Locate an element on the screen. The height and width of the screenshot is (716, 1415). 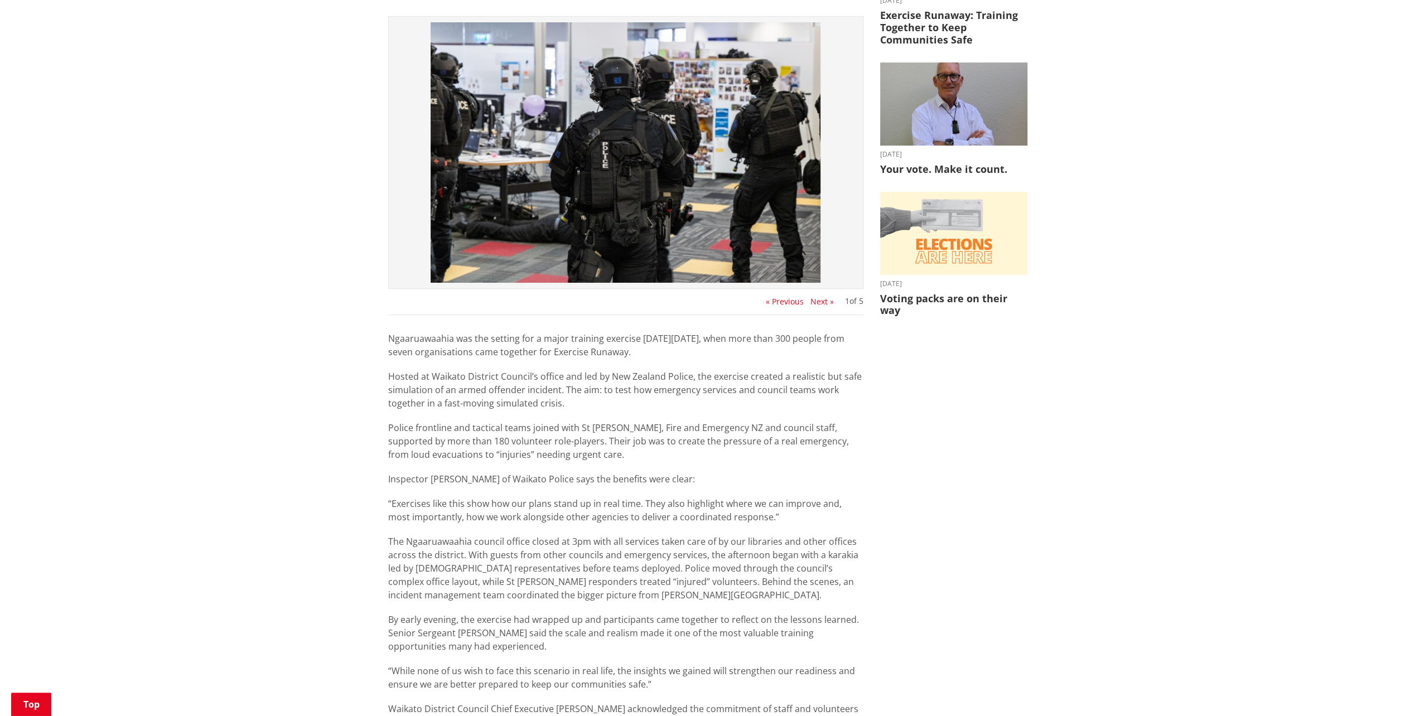
img: Craig Hobbs is located at coordinates (954, 104).